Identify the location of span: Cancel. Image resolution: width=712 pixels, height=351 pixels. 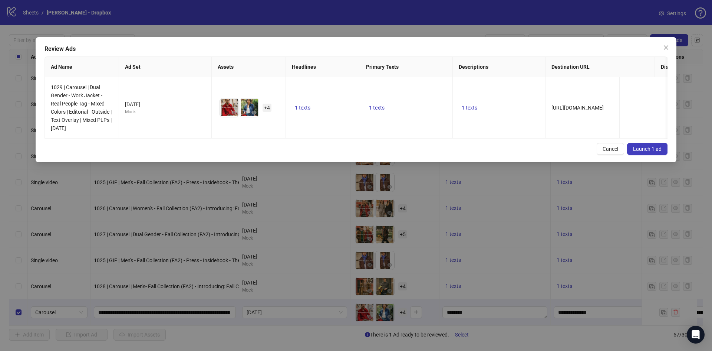
(611, 149).